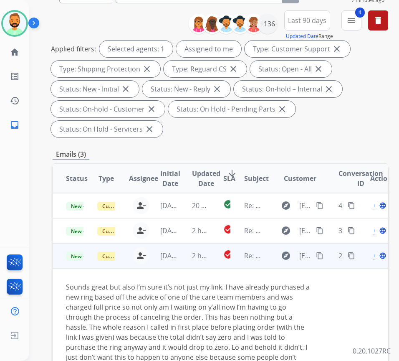 This screenshot has height=361, width=399. I want to click on img: avatar, so click(15, 23).